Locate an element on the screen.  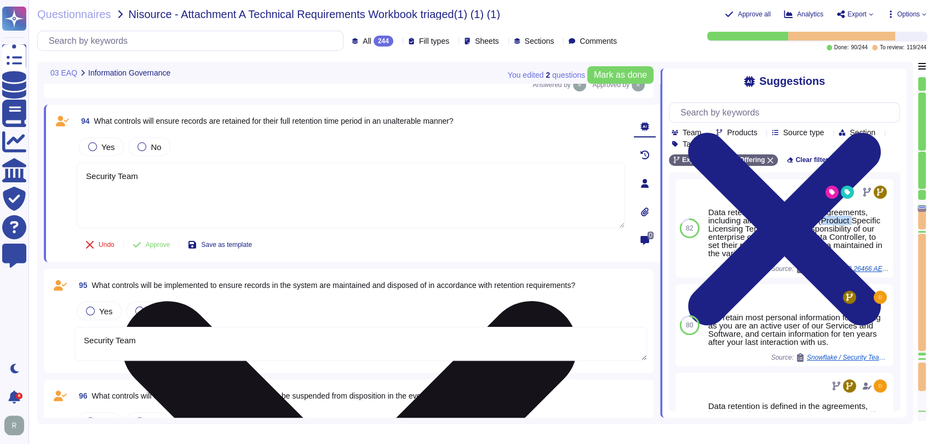
div: 244 is located at coordinates (383, 41).